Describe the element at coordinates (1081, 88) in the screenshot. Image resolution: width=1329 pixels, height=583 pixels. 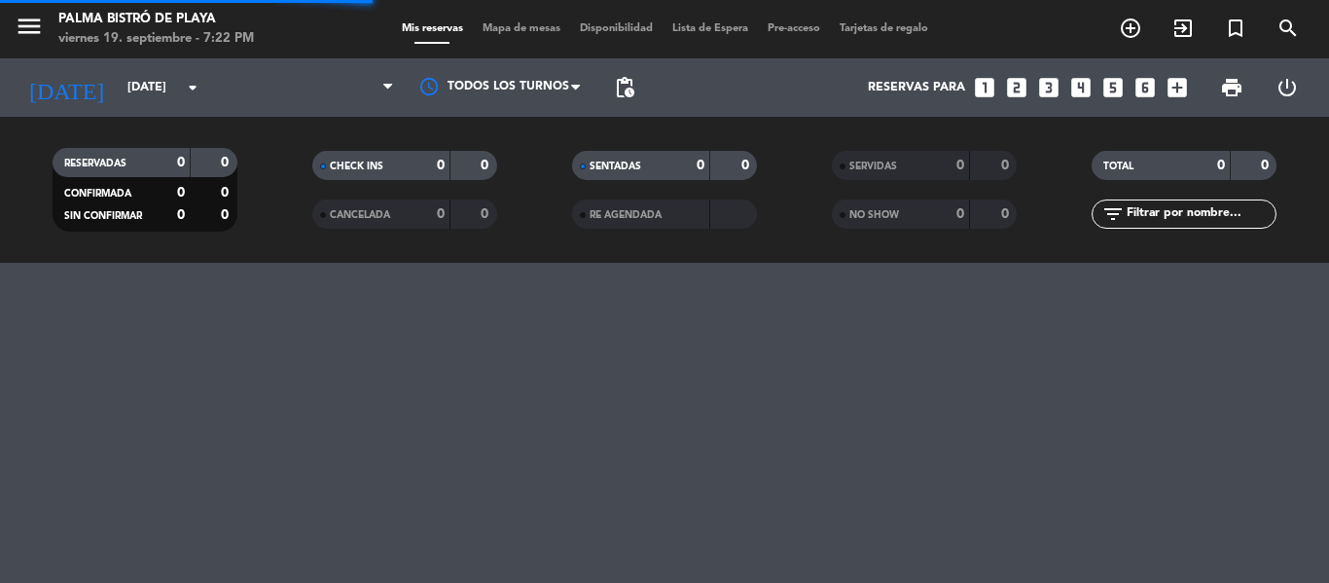
I see `i: looks_4` at that location.